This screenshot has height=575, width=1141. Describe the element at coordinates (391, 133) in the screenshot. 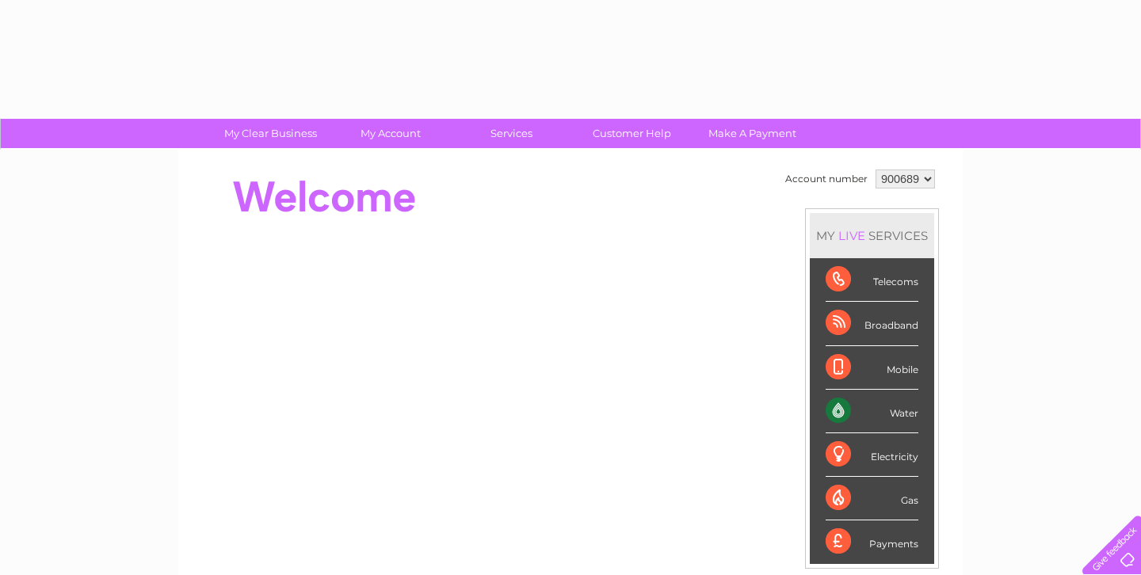

I see `a: My Account` at that location.